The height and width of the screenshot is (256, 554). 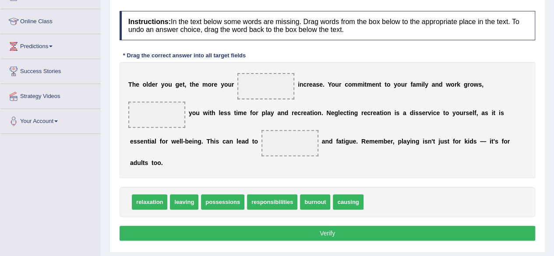 What do you see at coordinates (223, 202) in the screenshot?
I see `span: possessions` at bounding box center [223, 202].